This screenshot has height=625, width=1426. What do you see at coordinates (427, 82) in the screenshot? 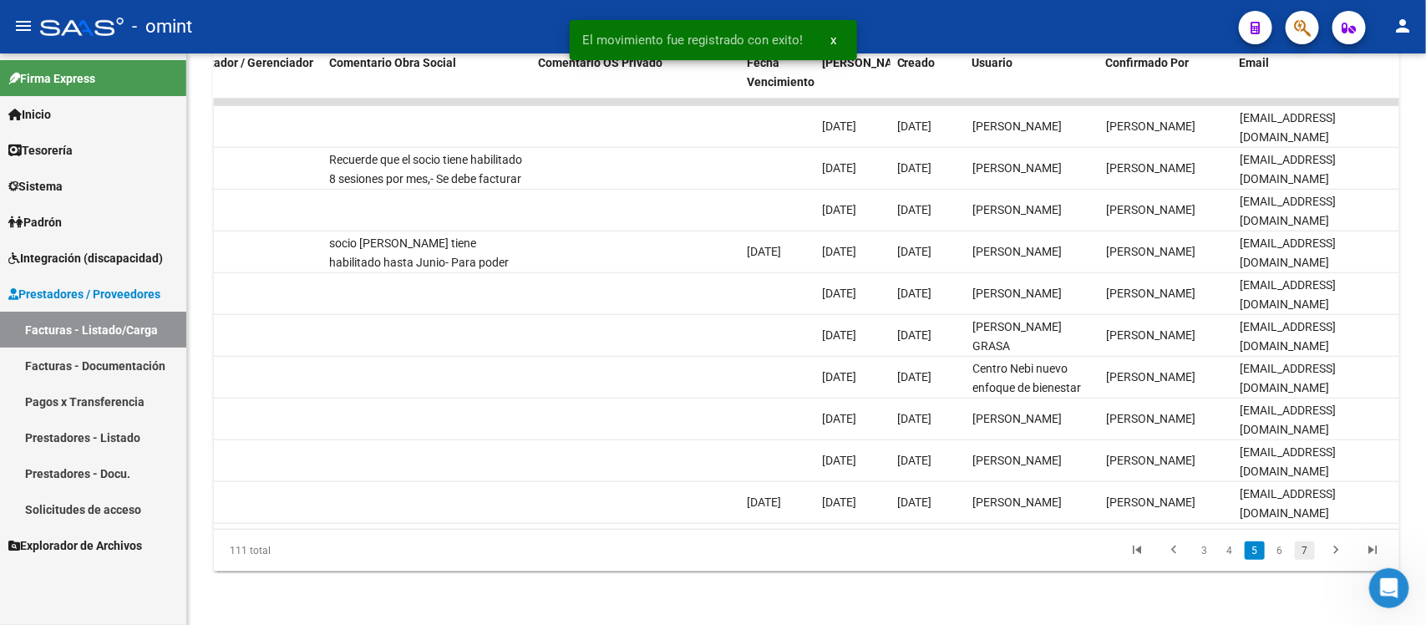
I see `datatable-header-cell: Comentario Obra Social` at bounding box center [427, 82].